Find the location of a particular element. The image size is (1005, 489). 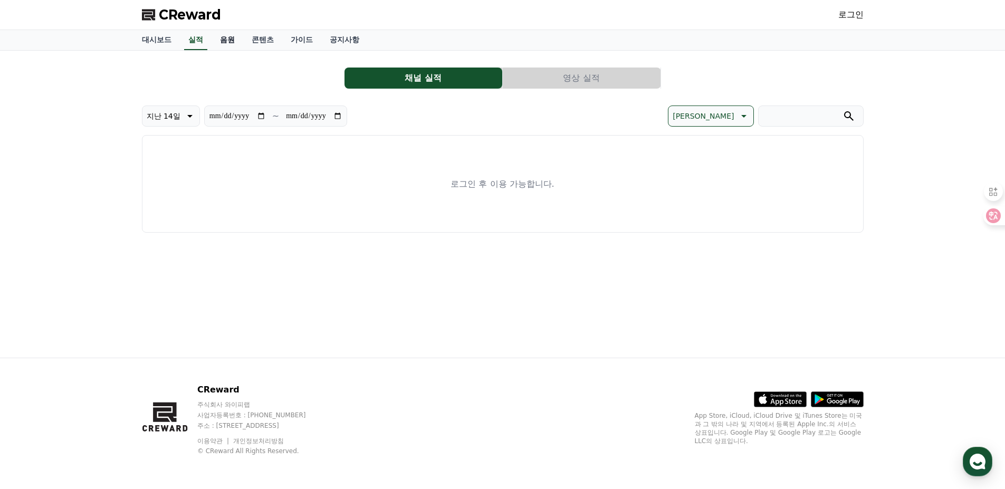

a: 홈 is located at coordinates (36, 348).